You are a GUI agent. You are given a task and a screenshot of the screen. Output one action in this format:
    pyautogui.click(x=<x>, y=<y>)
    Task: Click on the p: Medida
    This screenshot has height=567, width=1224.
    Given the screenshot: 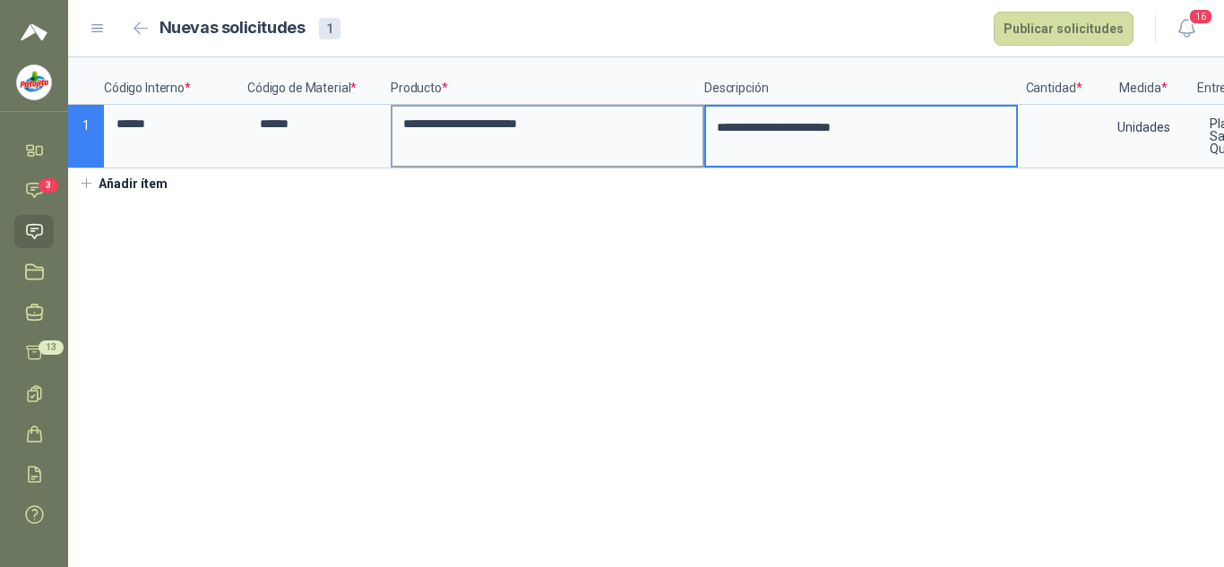 What is the action you would take?
    pyautogui.click(x=1143, y=81)
    